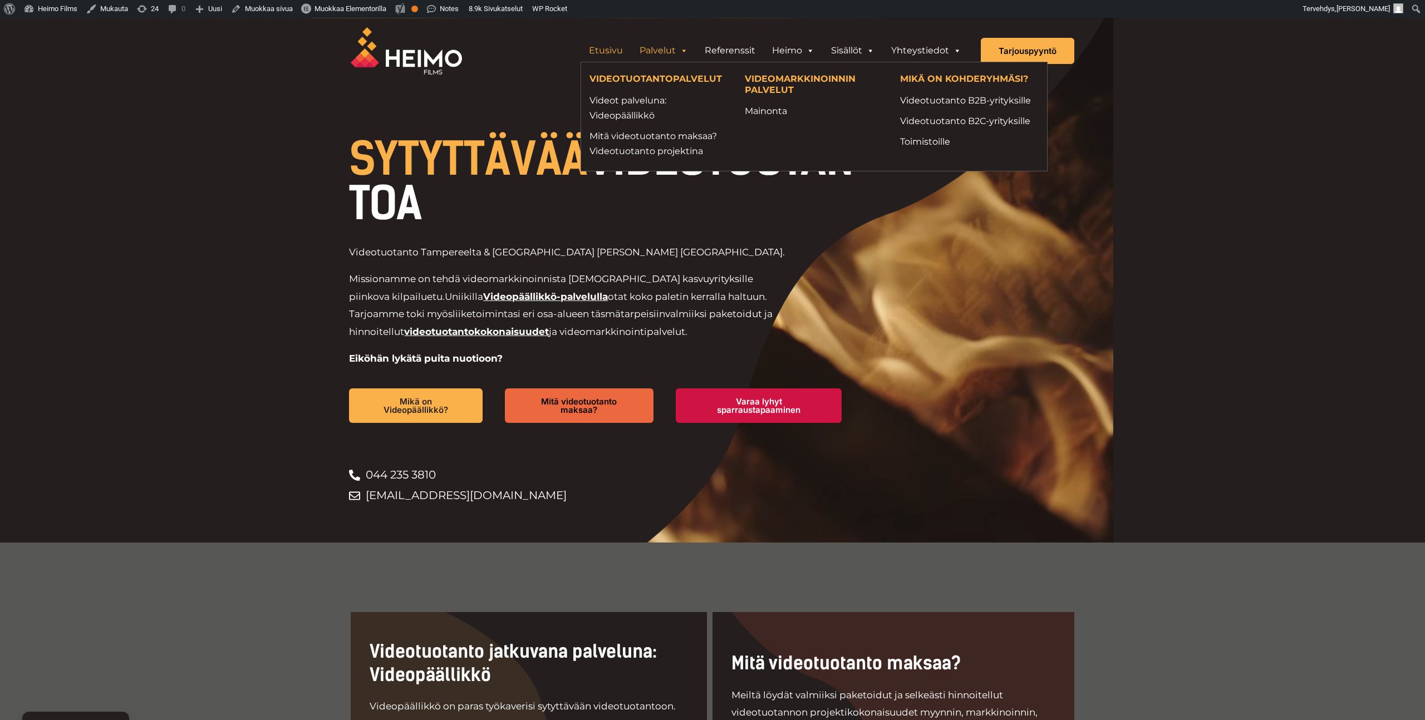 The image size is (1425, 720). Describe the element at coordinates (793, 51) in the screenshot. I see `a: Heimo` at that location.